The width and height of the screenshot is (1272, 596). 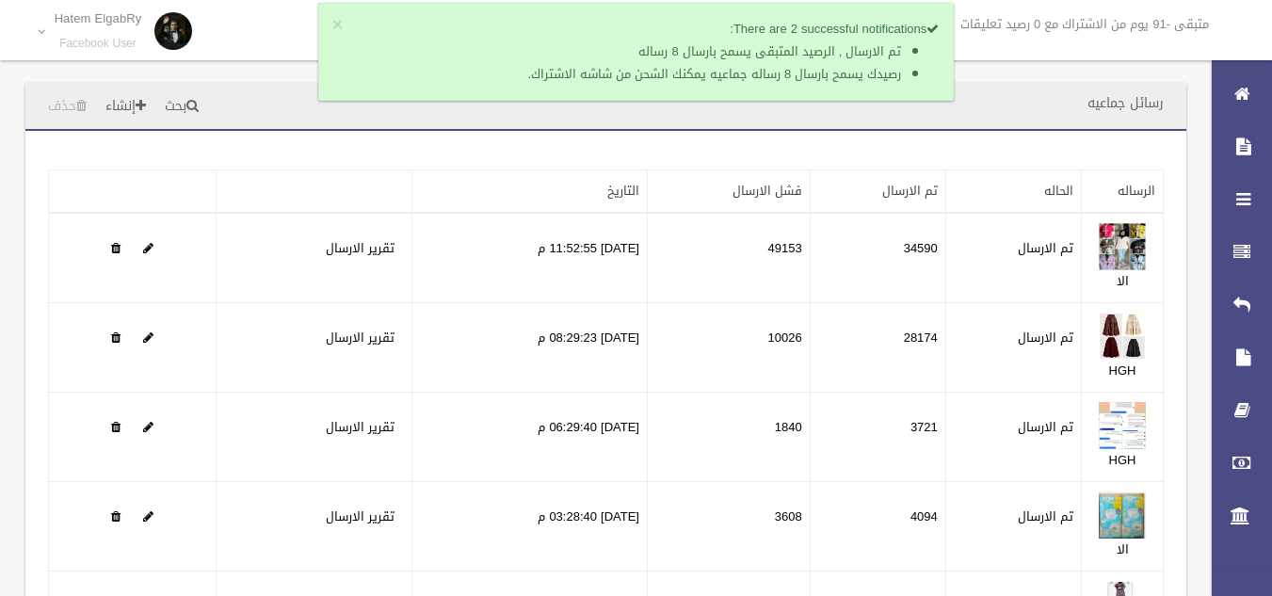 I want to click on img: 638827578350283960.jpg, so click(x=1123, y=426).